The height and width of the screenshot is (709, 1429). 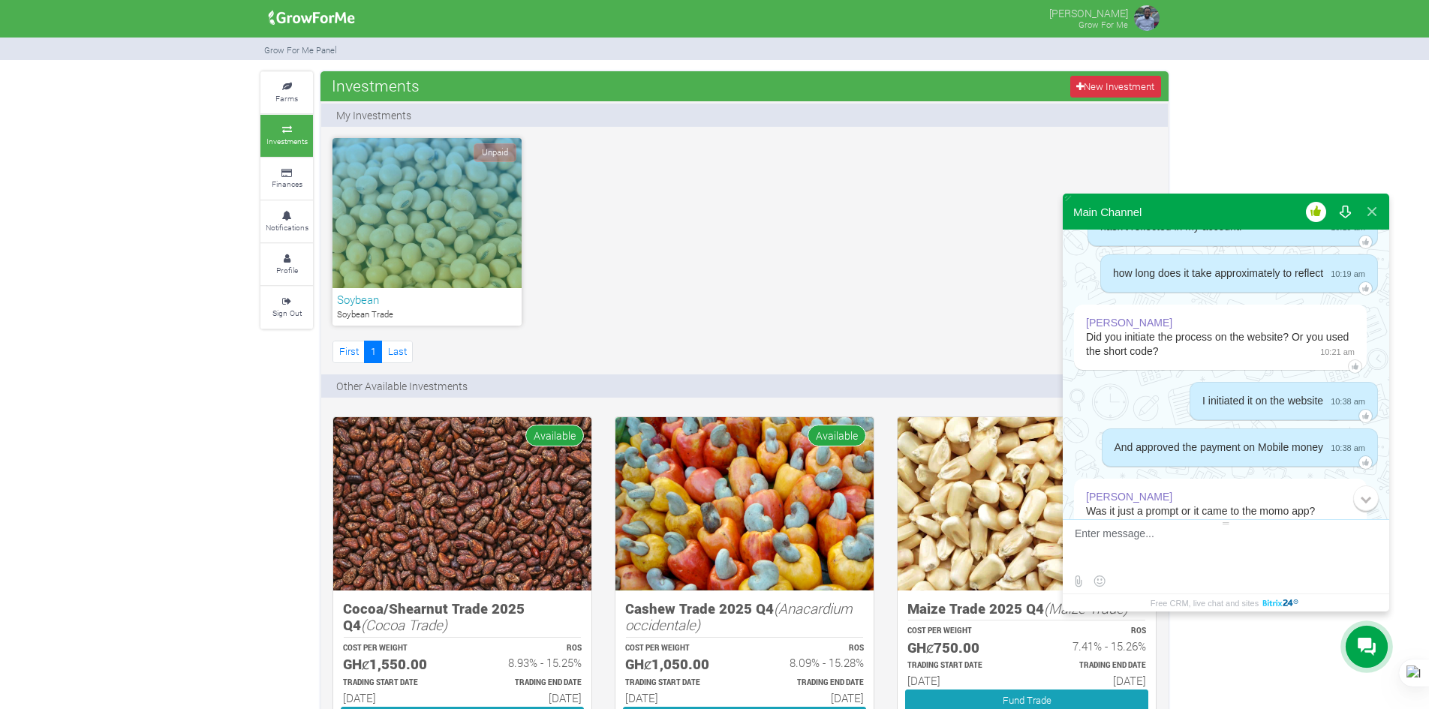 I want to click on button: Close widget, so click(x=1372, y=212).